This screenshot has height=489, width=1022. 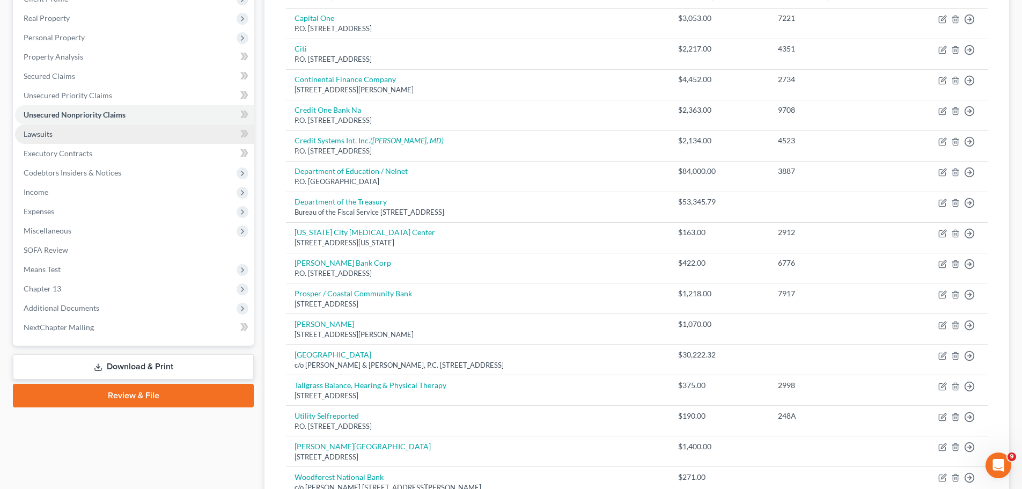 I want to click on a: Department of the Treasury, so click(x=341, y=201).